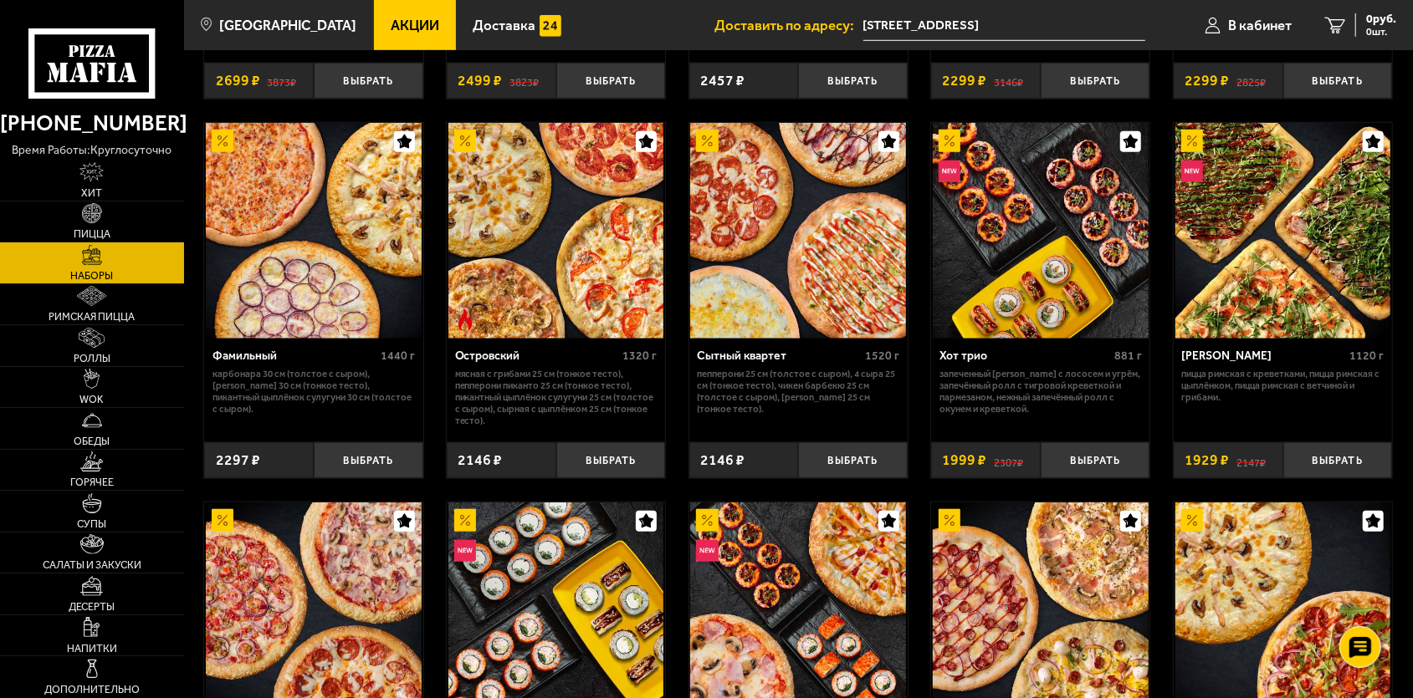 The image size is (1413, 698). What do you see at coordinates (91, 607) in the screenshot?
I see `span: Десерты` at bounding box center [91, 607].